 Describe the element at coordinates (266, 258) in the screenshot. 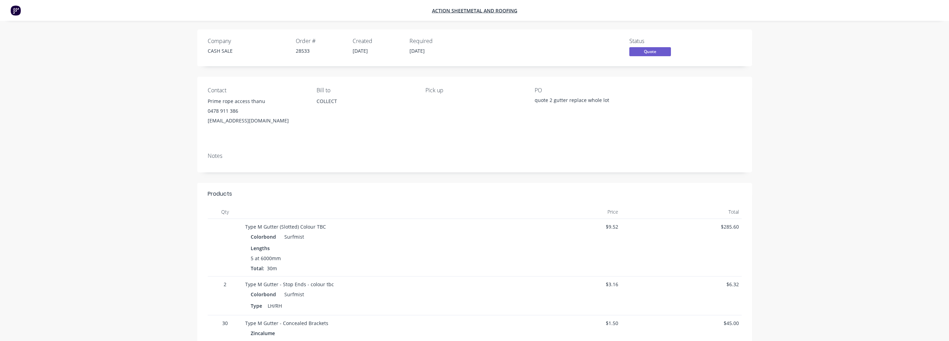

I see `span: 5 at 6000mm` at that location.